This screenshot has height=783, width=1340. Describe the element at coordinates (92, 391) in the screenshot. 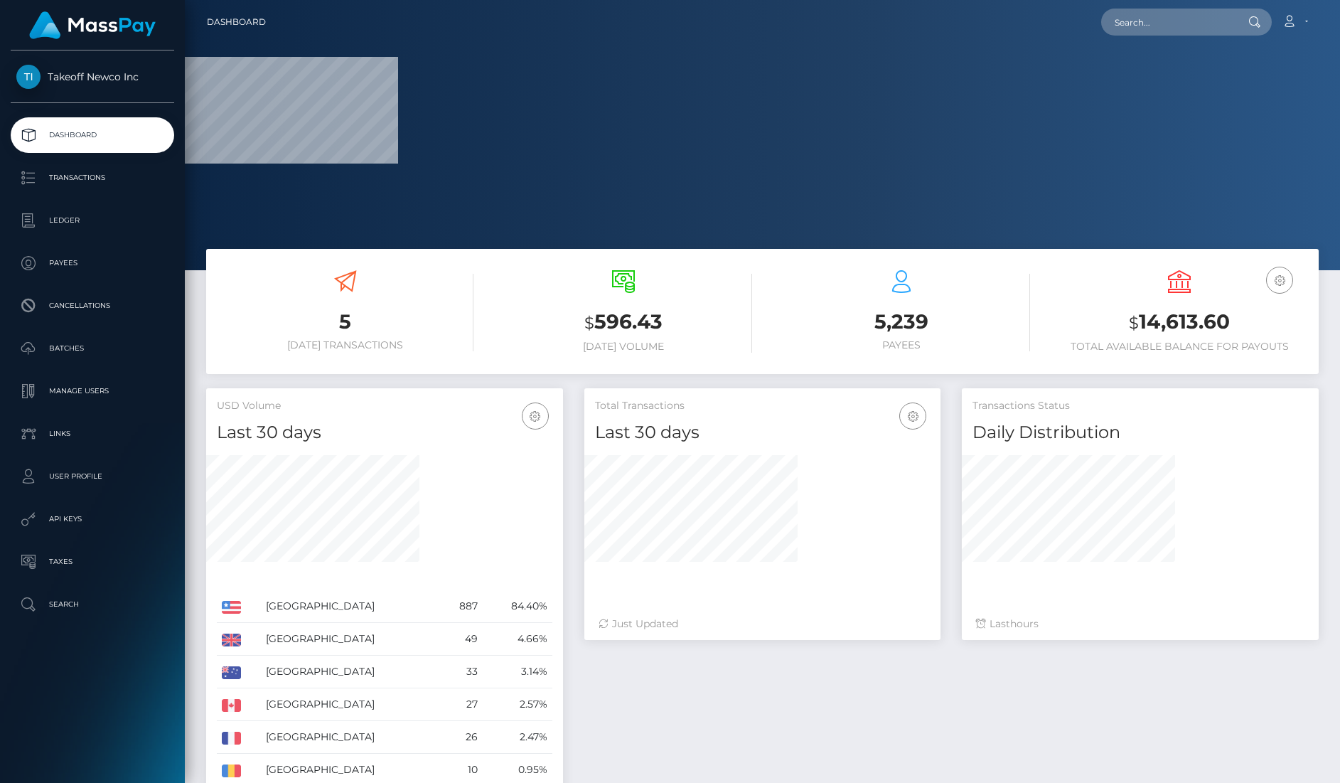

I see `a: Manage Users` at that location.